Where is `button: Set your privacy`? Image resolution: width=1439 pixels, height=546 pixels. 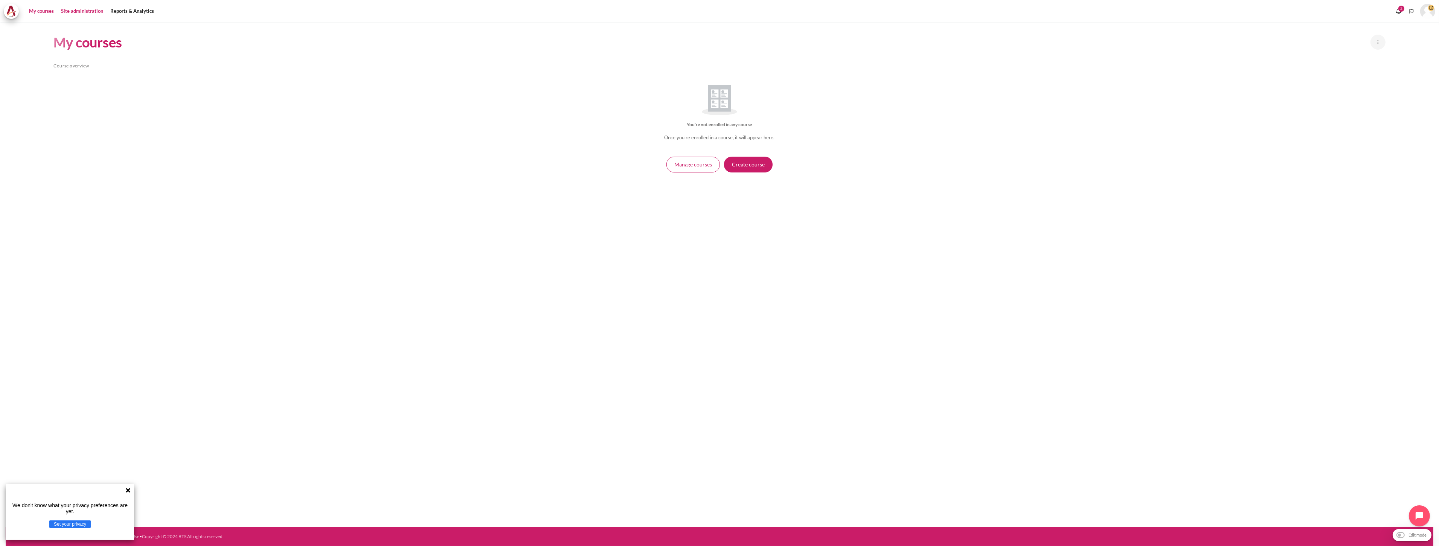
button: Set your privacy is located at coordinates (70, 524).